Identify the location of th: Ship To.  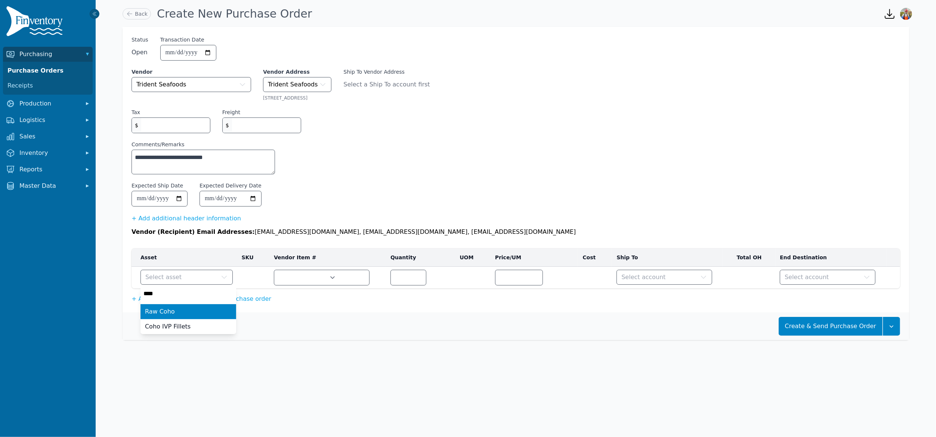
(668, 257).